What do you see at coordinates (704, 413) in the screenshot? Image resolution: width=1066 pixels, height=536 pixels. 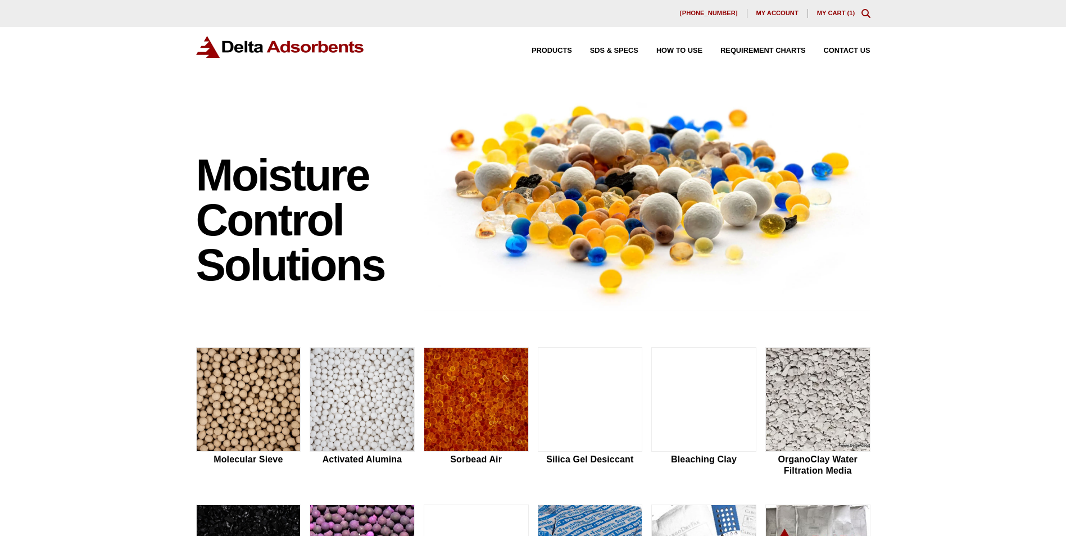 I see `a: Bleaching Clay` at bounding box center [704, 413].